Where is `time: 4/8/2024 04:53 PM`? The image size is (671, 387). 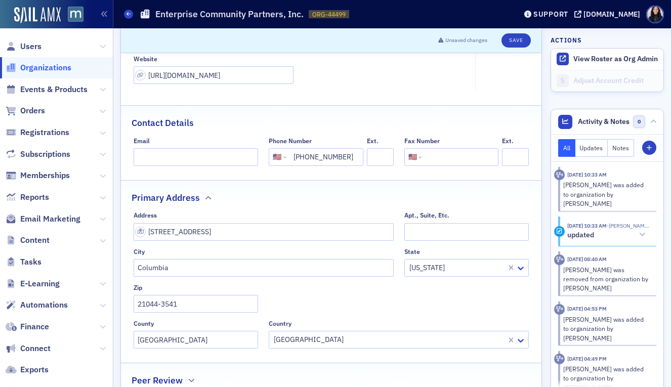 time: 4/8/2024 04:53 PM is located at coordinates (587, 309).